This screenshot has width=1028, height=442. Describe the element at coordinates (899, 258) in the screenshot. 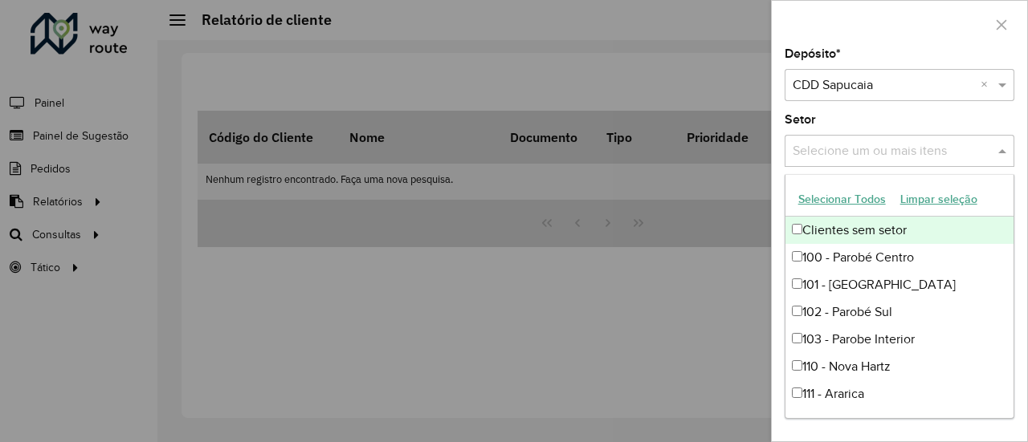

I see `div: 100 - Parobé Centro` at that location.